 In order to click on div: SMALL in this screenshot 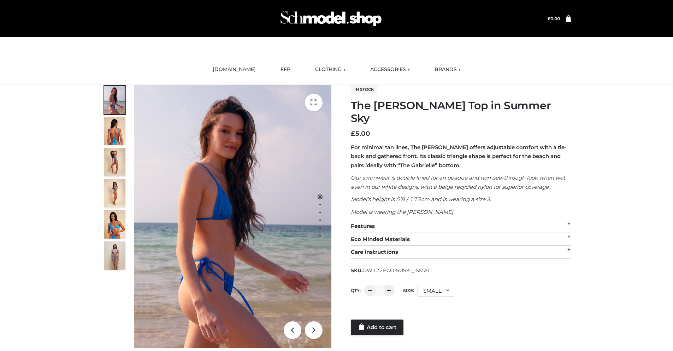, I will do `click(436, 291)`.